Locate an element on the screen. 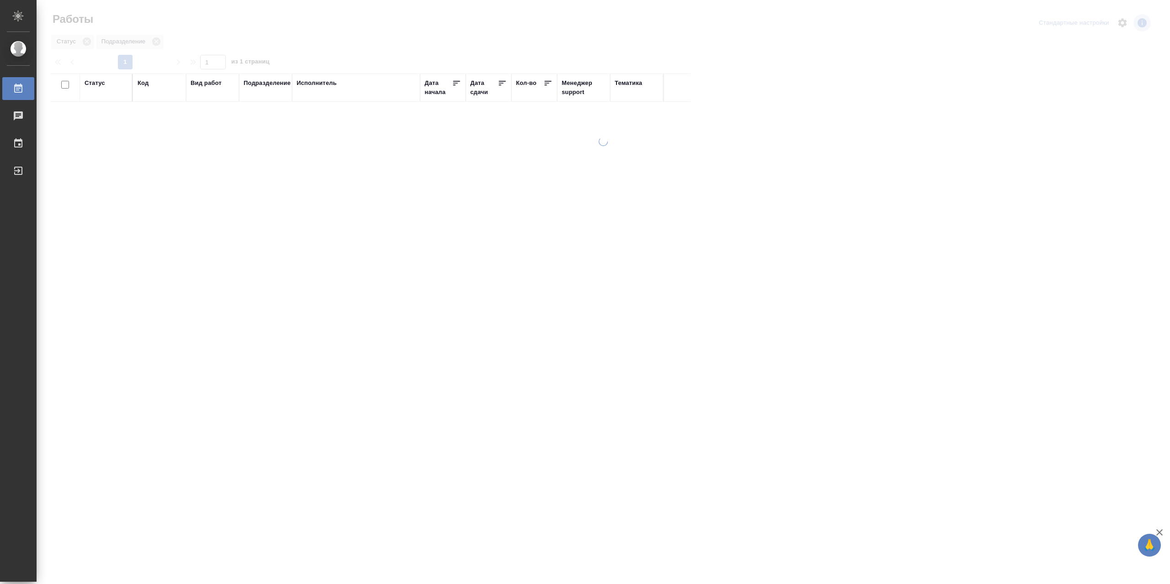 Image resolution: width=1170 pixels, height=584 pixels. div: Подразделение is located at coordinates (267, 83).